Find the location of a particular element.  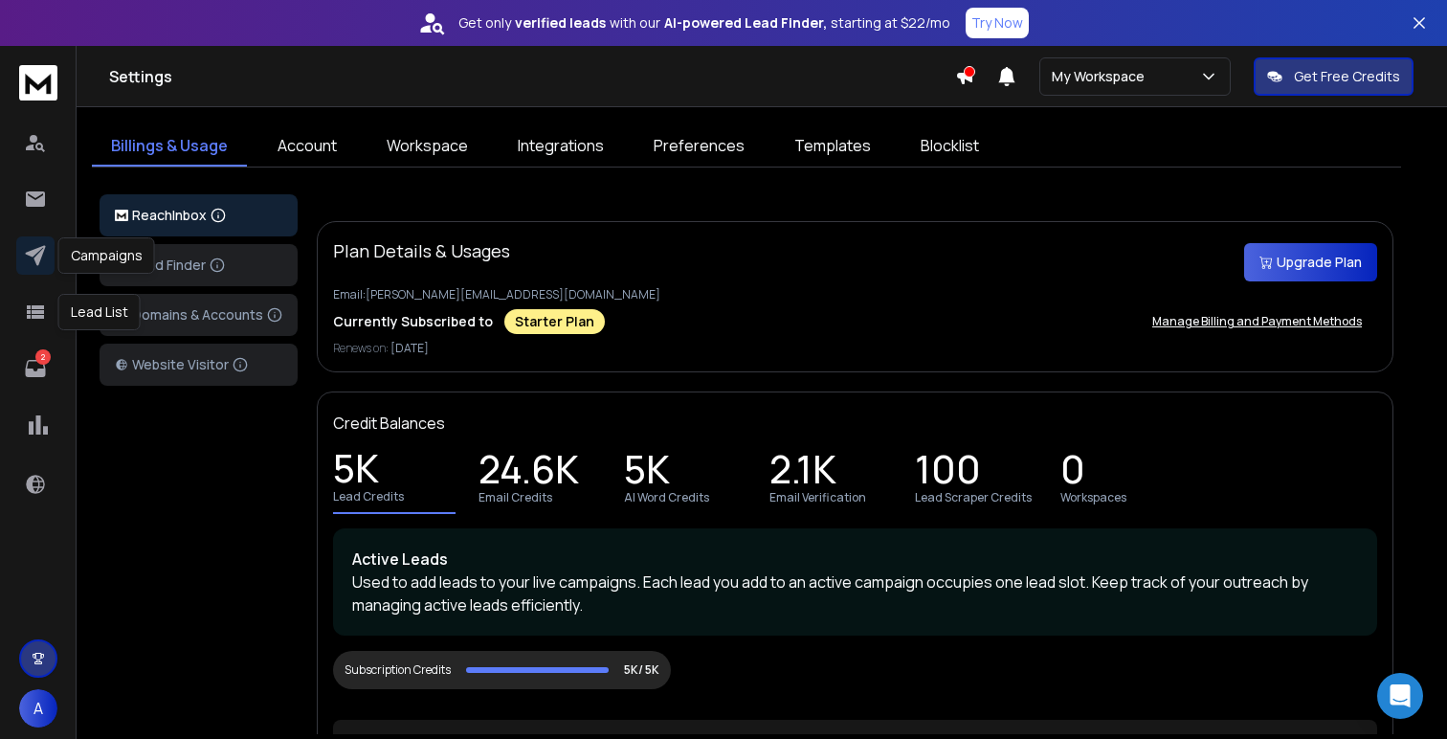

button: Domains & Accounts is located at coordinates (198, 315).